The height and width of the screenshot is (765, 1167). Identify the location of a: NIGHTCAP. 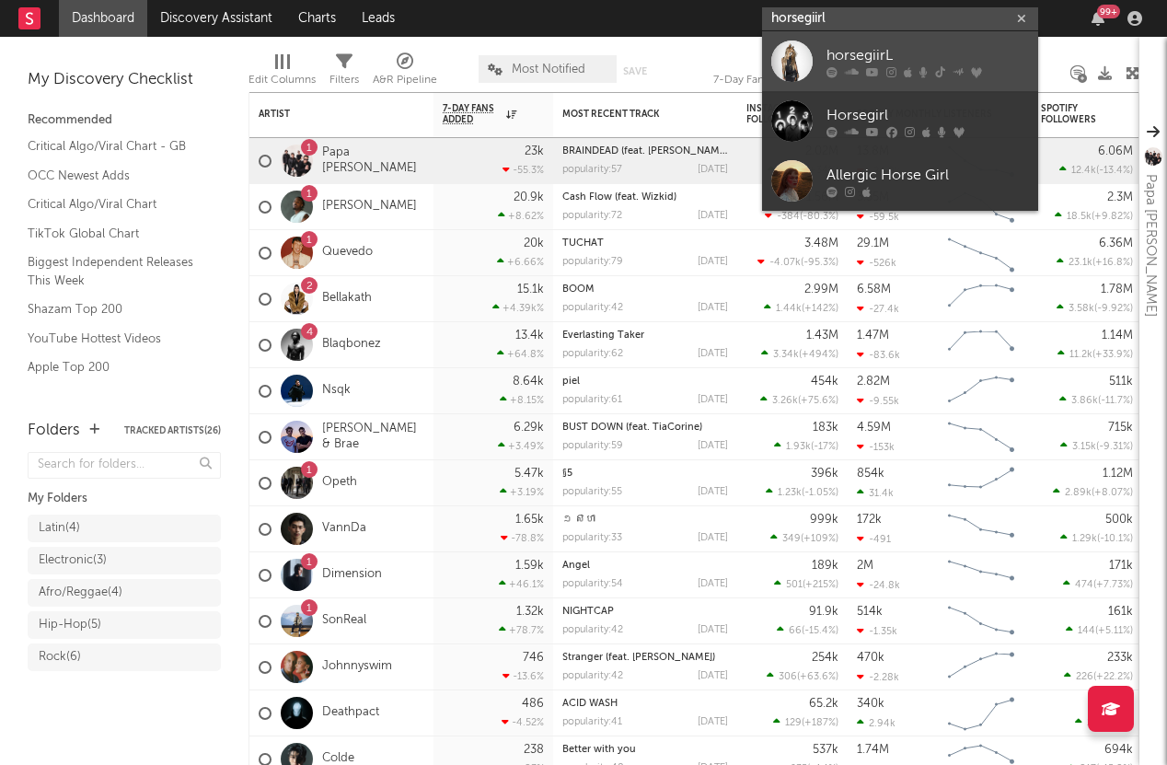
(588, 611).